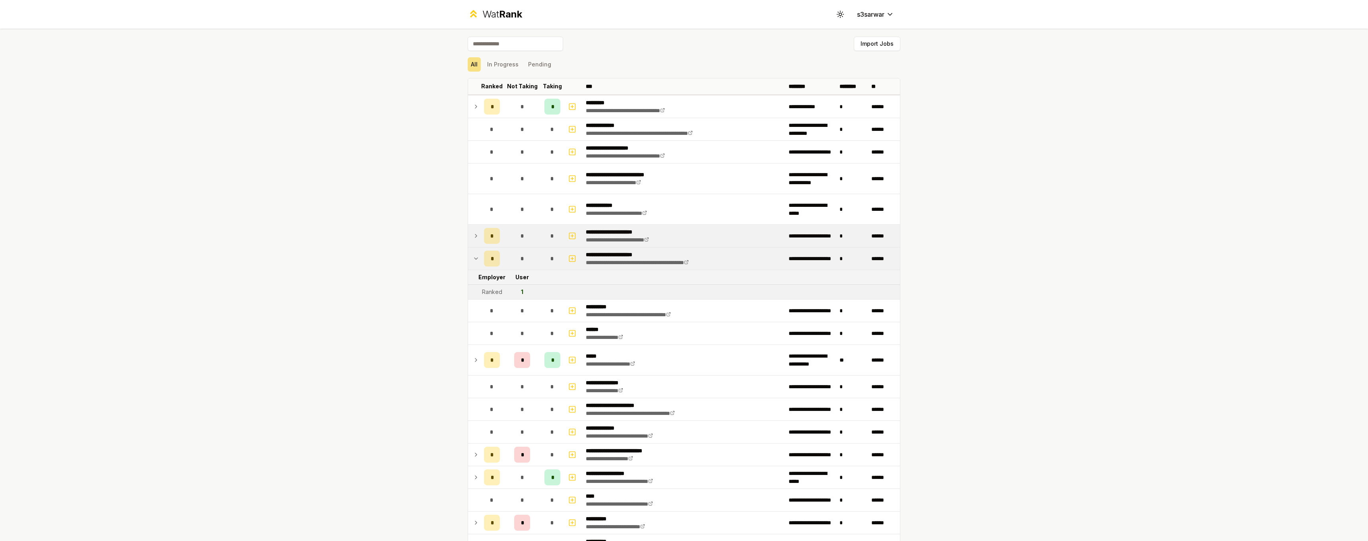  What do you see at coordinates (522, 86) in the screenshot?
I see `p: Not Taking` at bounding box center [522, 86].